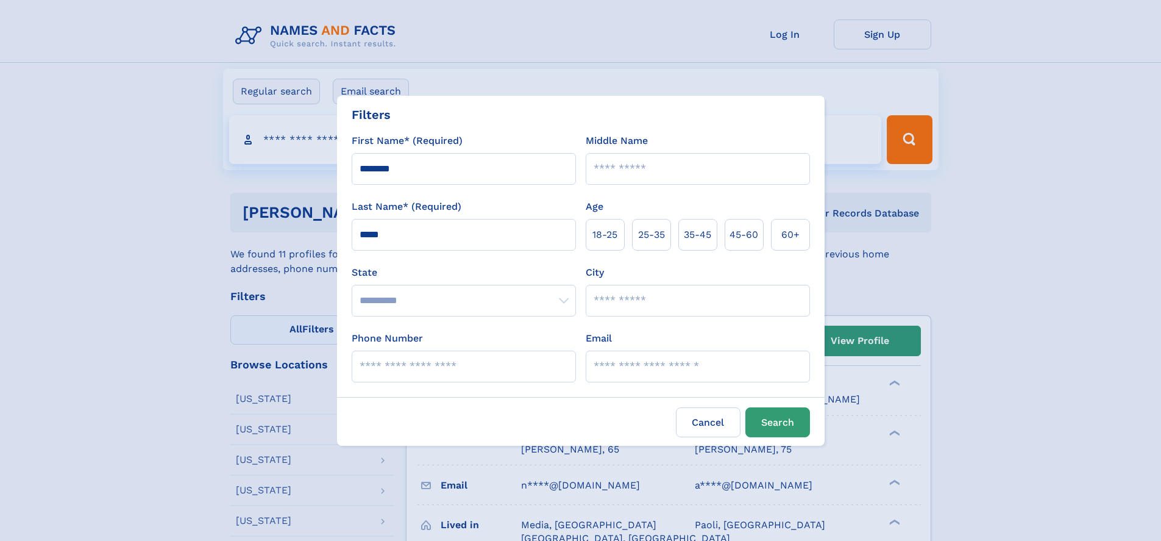 Image resolution: width=1161 pixels, height=541 pixels. I want to click on label: City, so click(595, 272).